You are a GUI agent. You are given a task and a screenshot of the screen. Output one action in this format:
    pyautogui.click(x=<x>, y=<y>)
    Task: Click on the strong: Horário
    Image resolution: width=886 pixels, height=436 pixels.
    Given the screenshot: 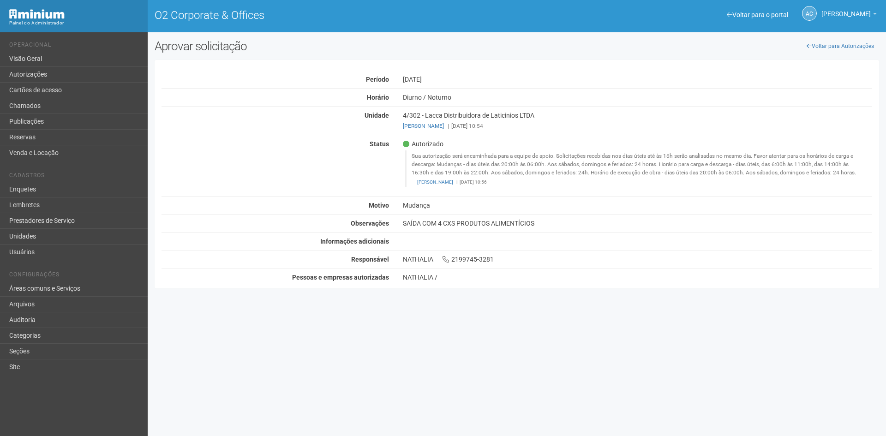 What is the action you would take?
    pyautogui.click(x=378, y=97)
    